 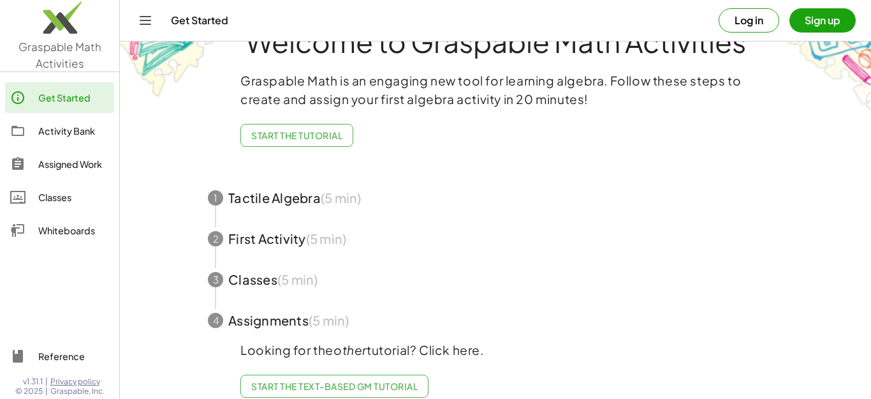 I want to click on span: Graspable, Inc., so click(x=77, y=391).